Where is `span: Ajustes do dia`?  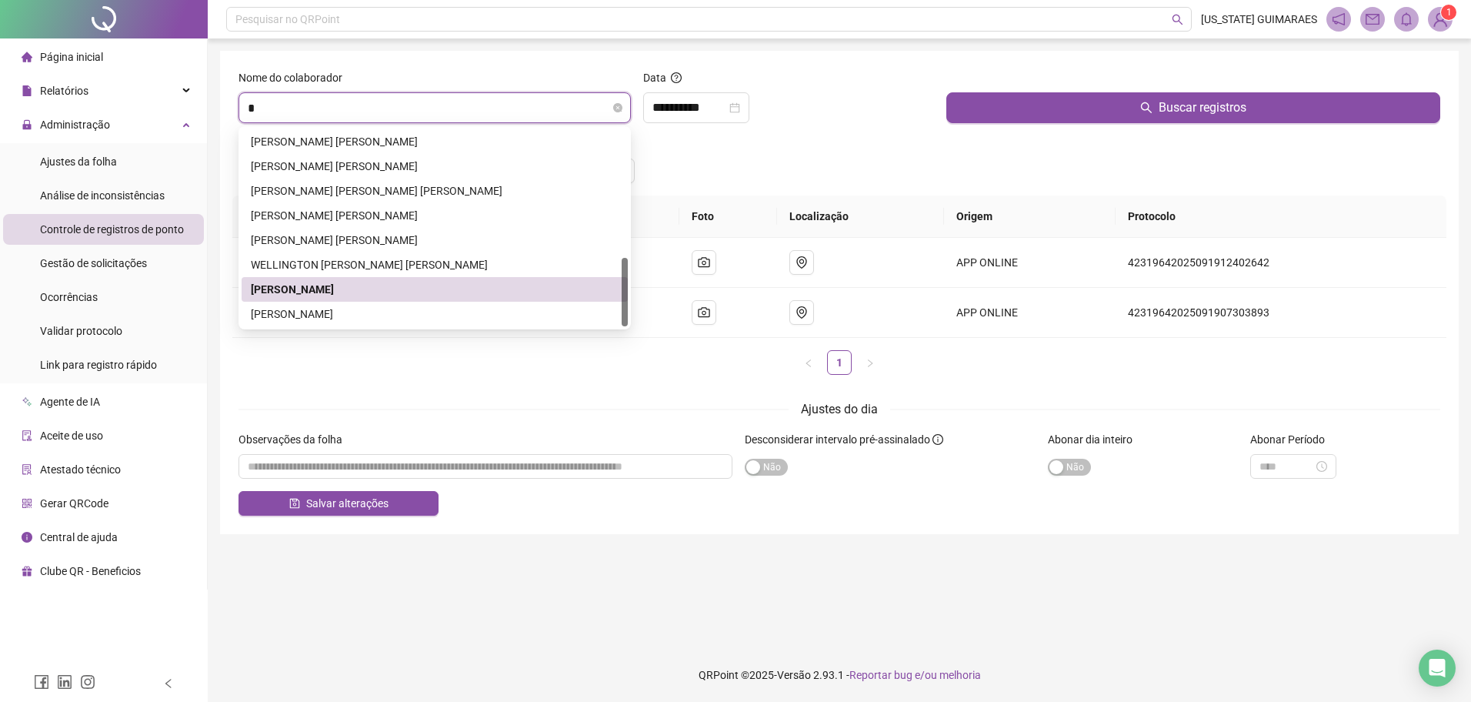 span: Ajustes do dia is located at coordinates (839, 409).